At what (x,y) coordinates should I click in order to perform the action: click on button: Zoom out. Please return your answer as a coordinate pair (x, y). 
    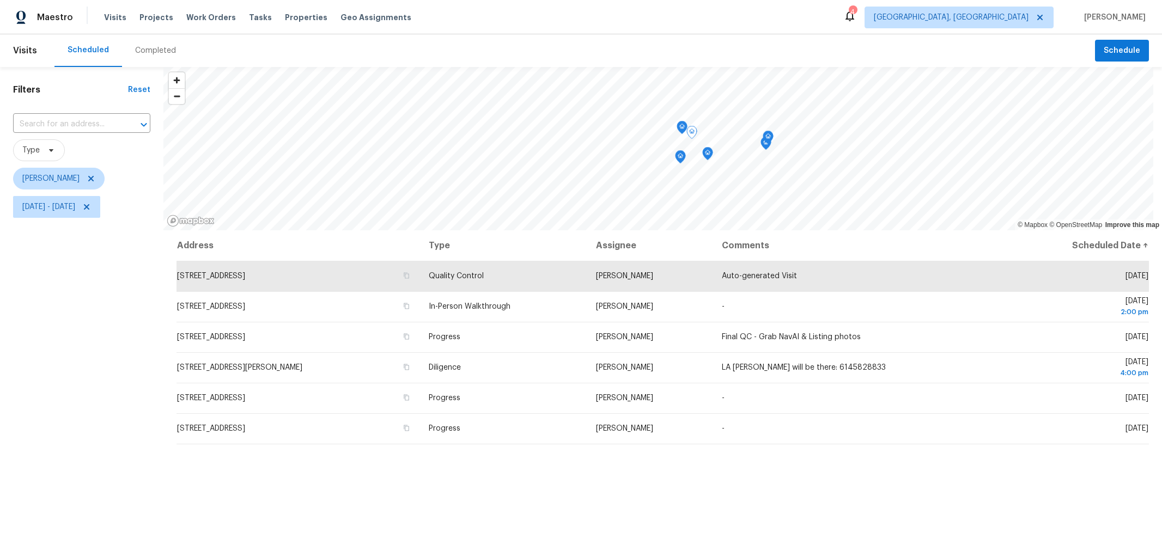
    Looking at the image, I should click on (176, 96).